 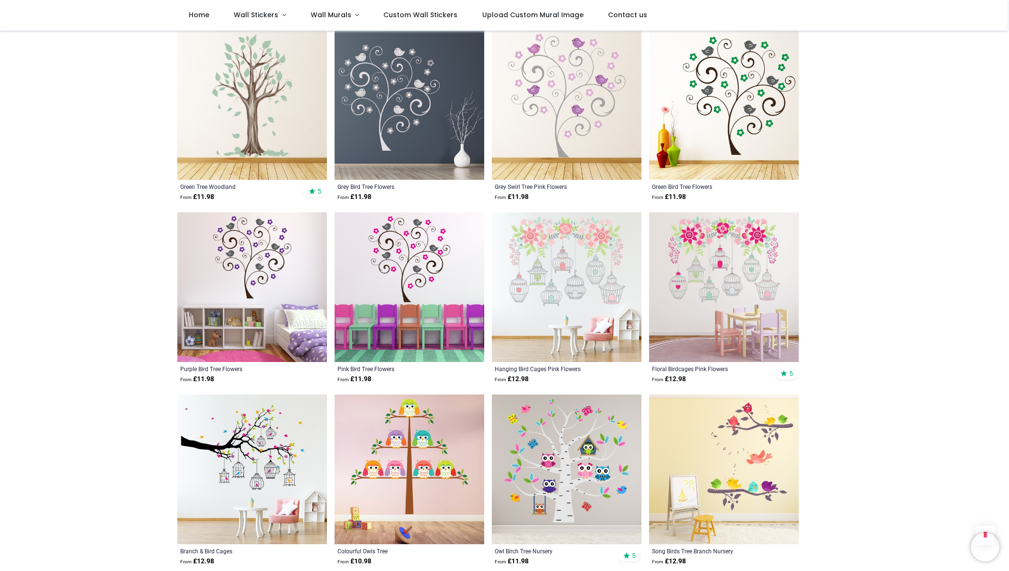 I want to click on div: Branch & Bird Cages, so click(x=238, y=551).